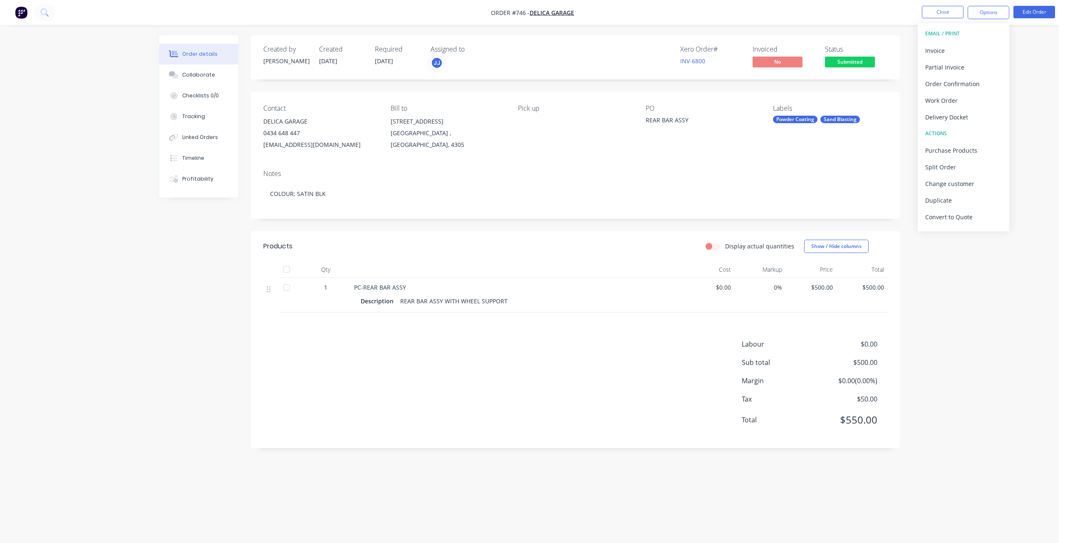 The height and width of the screenshot is (543, 1065). Describe the element at coordinates (964, 200) in the screenshot. I see `button: Duplicate` at that location.